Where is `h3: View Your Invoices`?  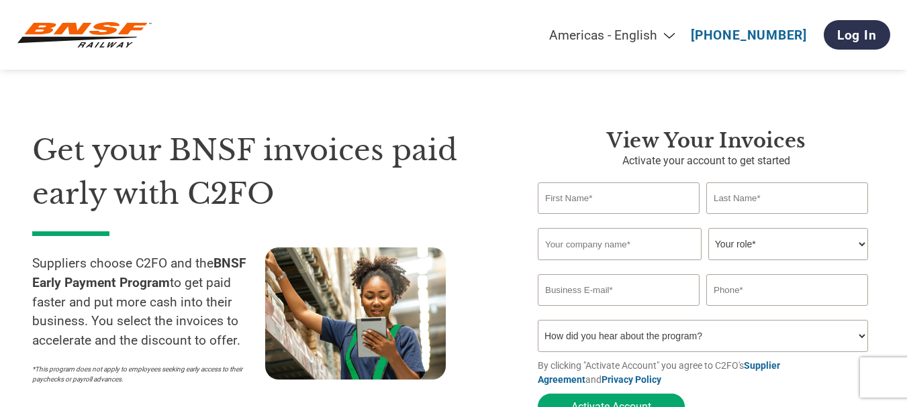 h3: View Your Invoices is located at coordinates (706, 141).